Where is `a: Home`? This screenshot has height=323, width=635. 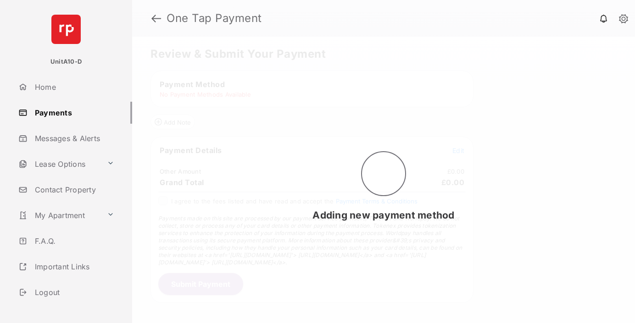
a: Home is located at coordinates (73, 87).